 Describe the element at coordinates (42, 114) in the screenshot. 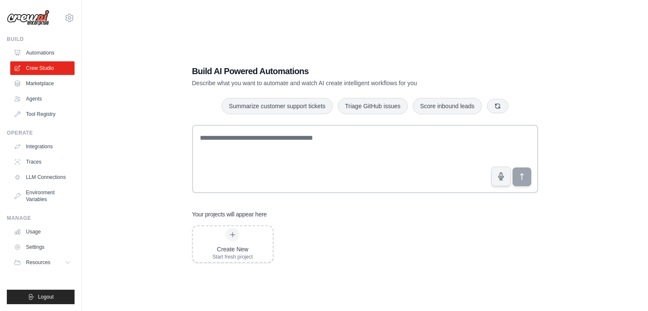

I see `a: Tool Registry` at that location.